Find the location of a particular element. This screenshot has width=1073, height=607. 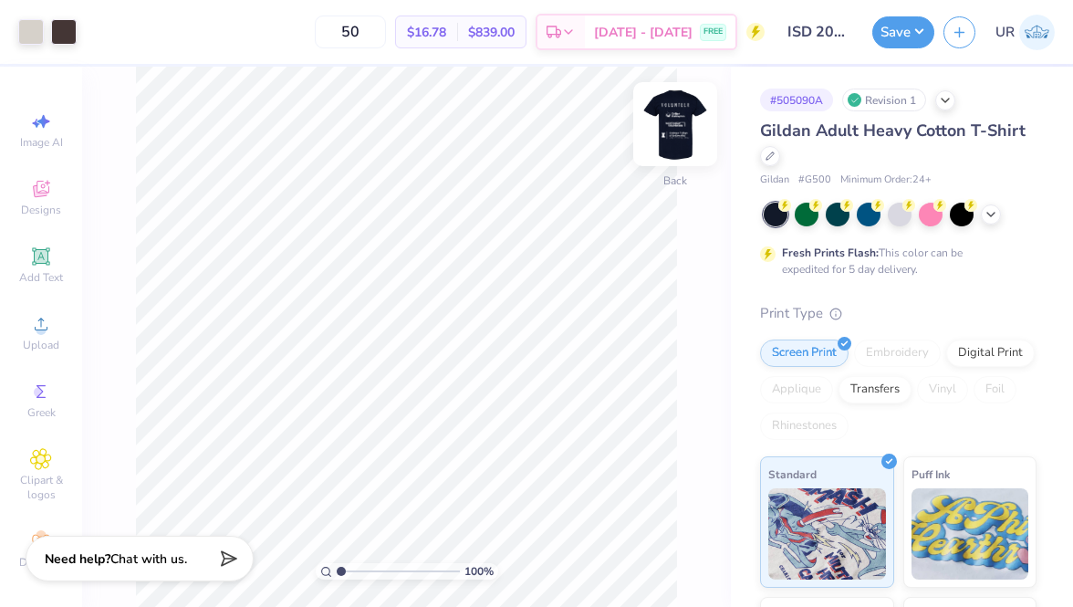

span: Gildan is located at coordinates (775, 180).